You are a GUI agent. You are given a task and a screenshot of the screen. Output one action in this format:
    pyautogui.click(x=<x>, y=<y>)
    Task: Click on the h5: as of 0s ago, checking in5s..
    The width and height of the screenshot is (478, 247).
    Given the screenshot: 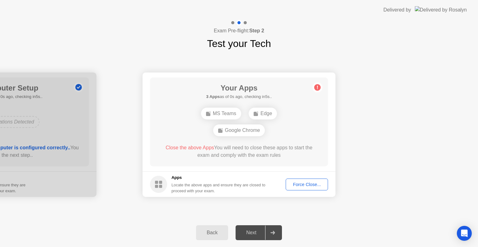 What is the action you would take?
    pyautogui.click(x=239, y=97)
    